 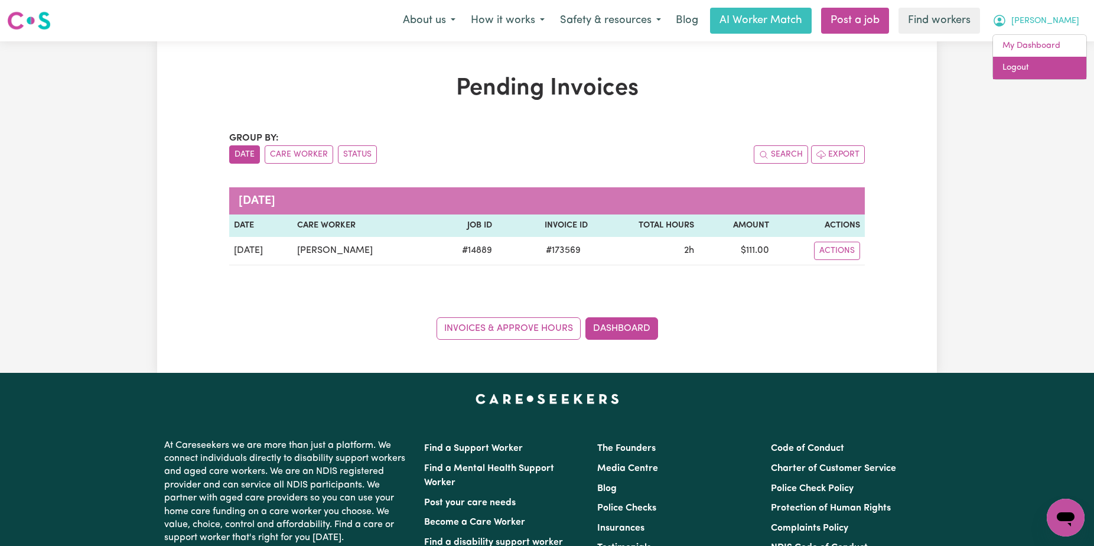 What do you see at coordinates (626, 449) in the screenshot?
I see `a: The Founders` at bounding box center [626, 449].